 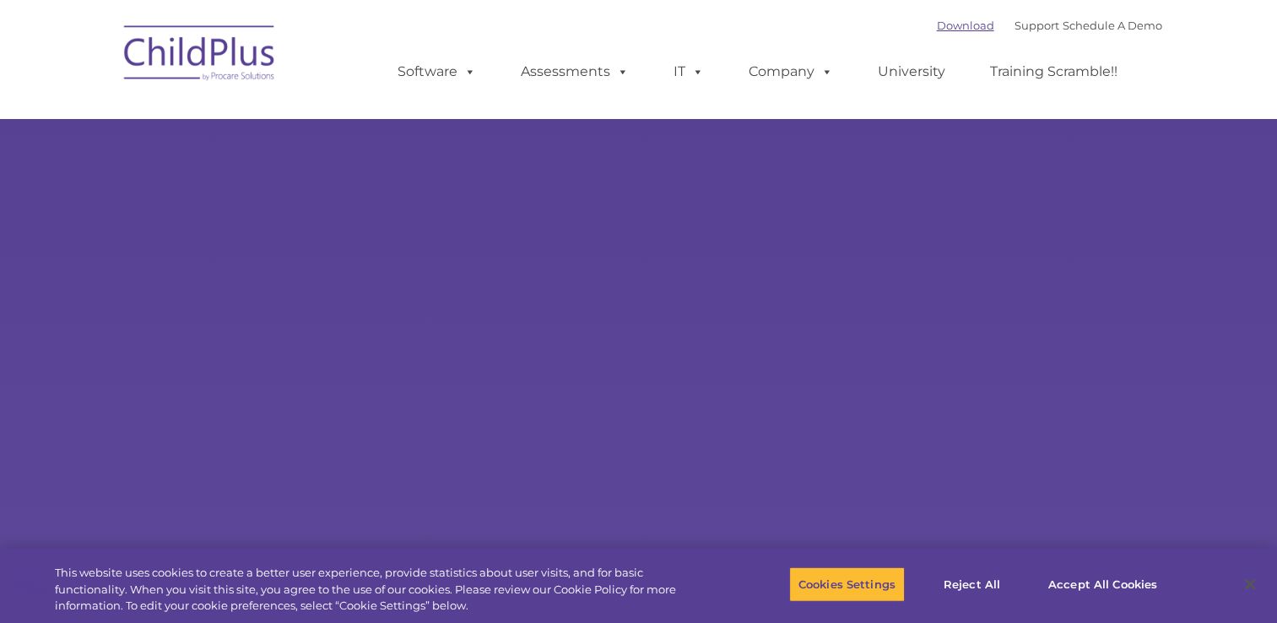 What do you see at coordinates (791, 72) in the screenshot?
I see `a: Company` at bounding box center [791, 72].